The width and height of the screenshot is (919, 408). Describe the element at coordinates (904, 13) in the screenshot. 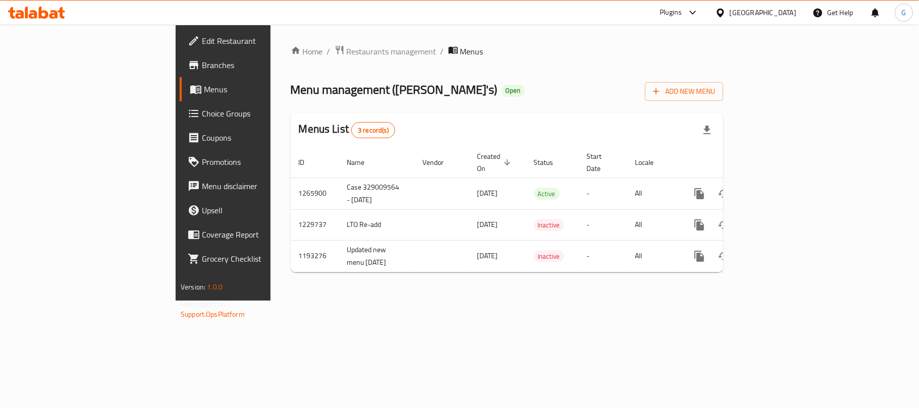

I see `span: G` at that location.